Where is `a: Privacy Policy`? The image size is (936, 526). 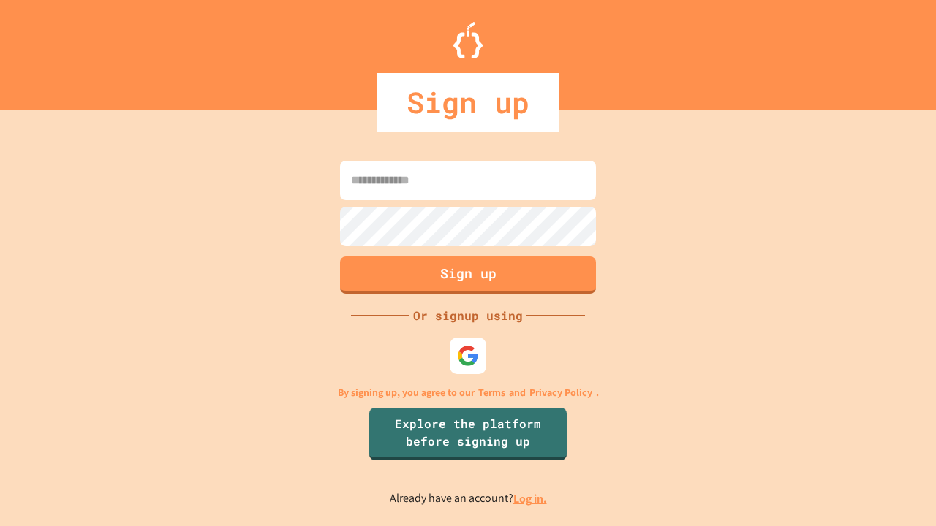 a: Privacy Policy is located at coordinates (561, 393).